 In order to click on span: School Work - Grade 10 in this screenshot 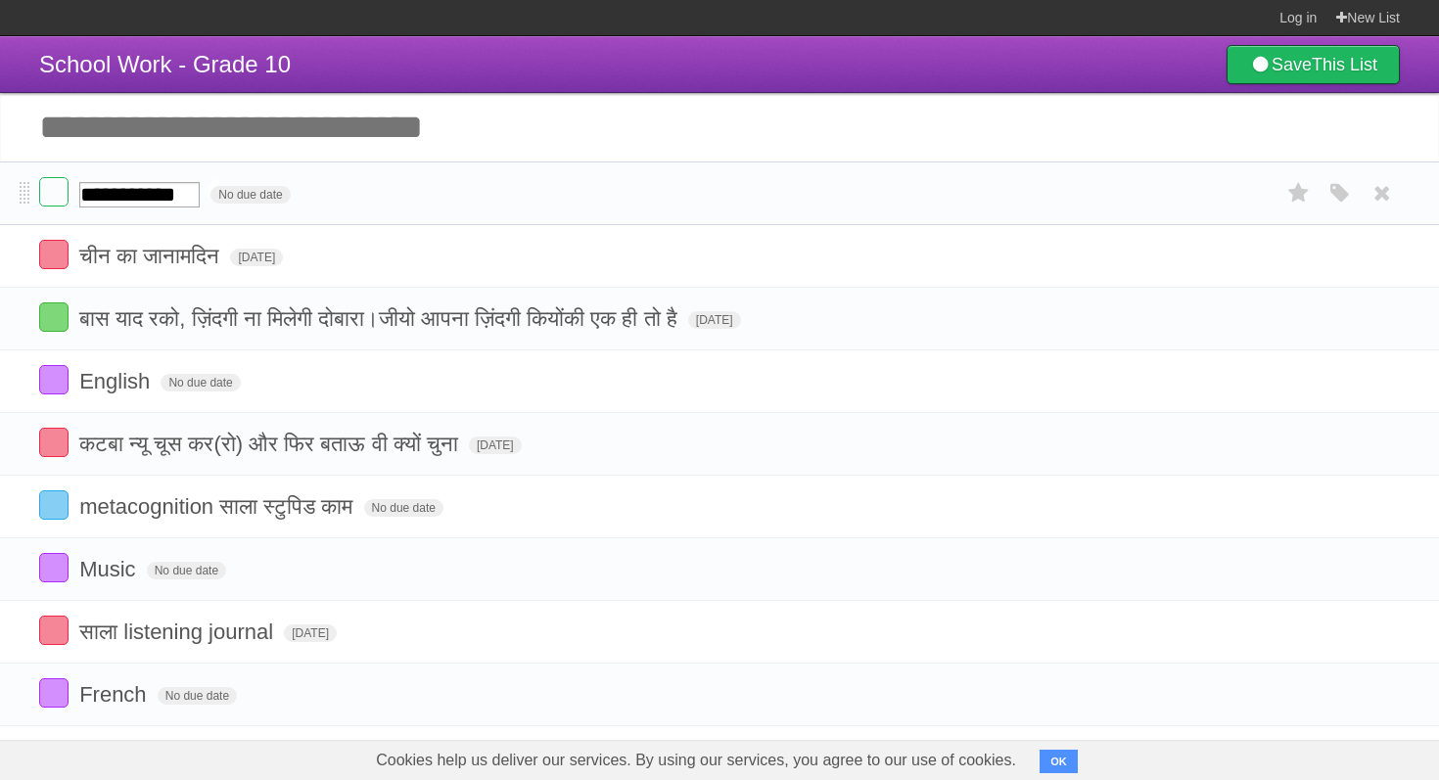, I will do `click(165, 64)`.